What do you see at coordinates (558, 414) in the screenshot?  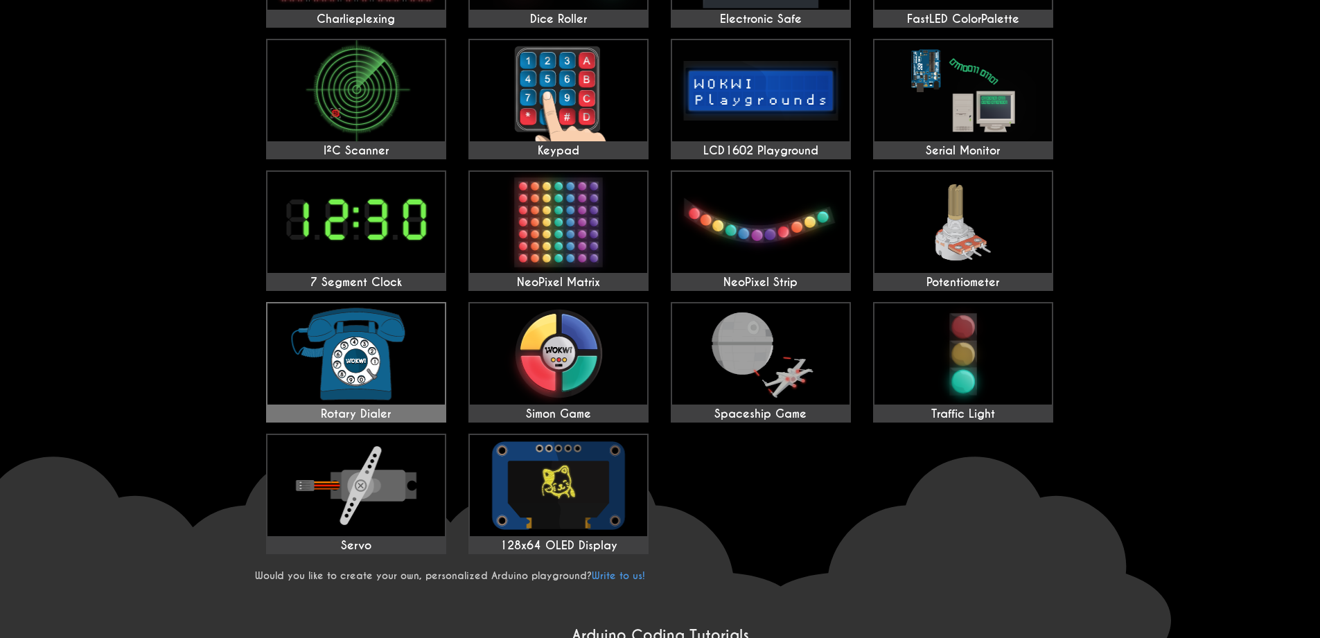 I see `div: Simon Game` at bounding box center [558, 414].